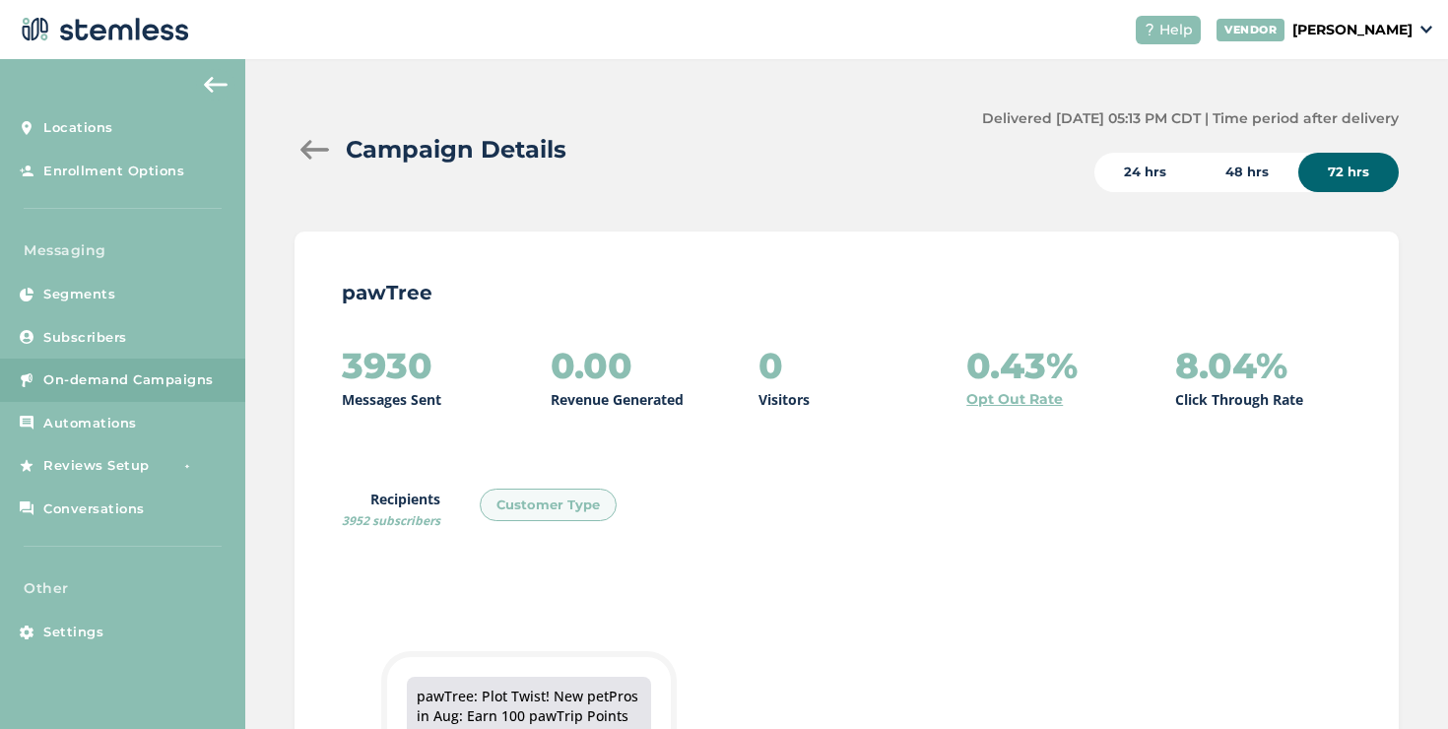  I want to click on span: On-demand Campaigns, so click(128, 380).